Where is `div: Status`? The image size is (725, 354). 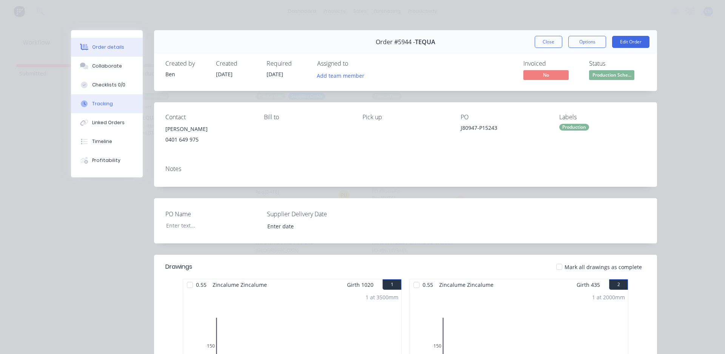
div: Status is located at coordinates (618, 63).